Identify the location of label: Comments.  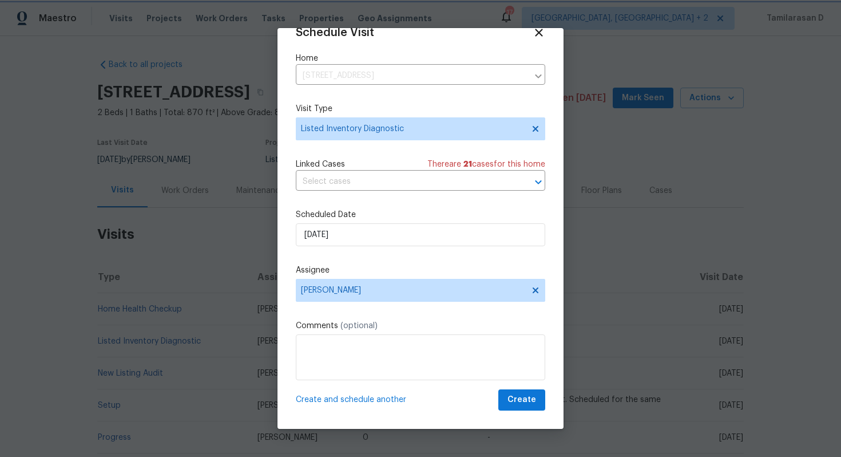
(421, 326).